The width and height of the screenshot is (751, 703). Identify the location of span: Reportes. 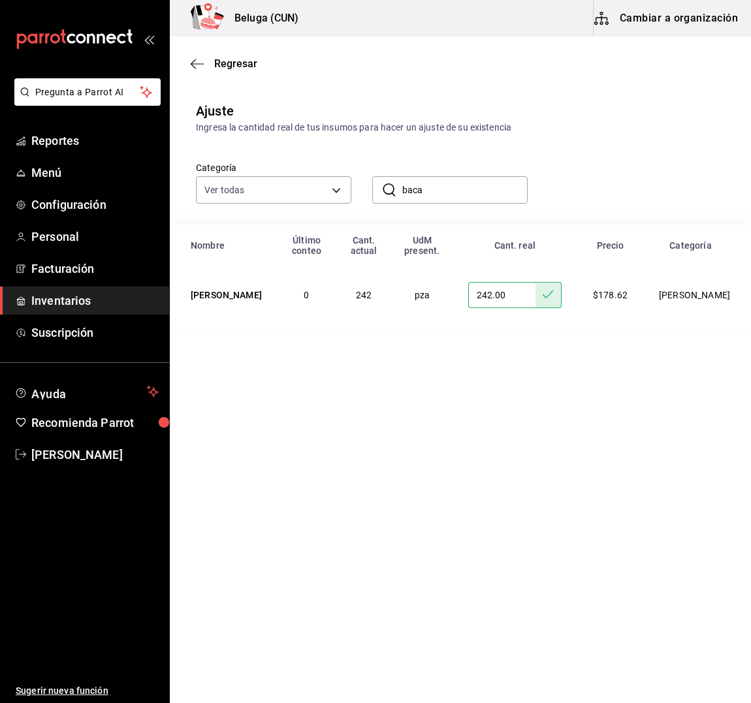
(95, 140).